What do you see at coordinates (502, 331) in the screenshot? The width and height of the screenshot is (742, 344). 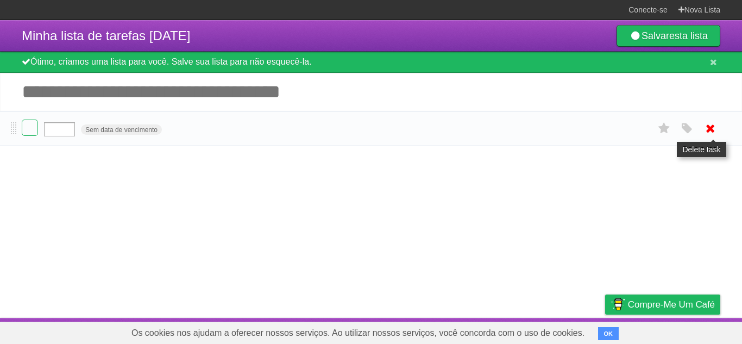 I see `a: Desenvolvedores` at bounding box center [502, 331].